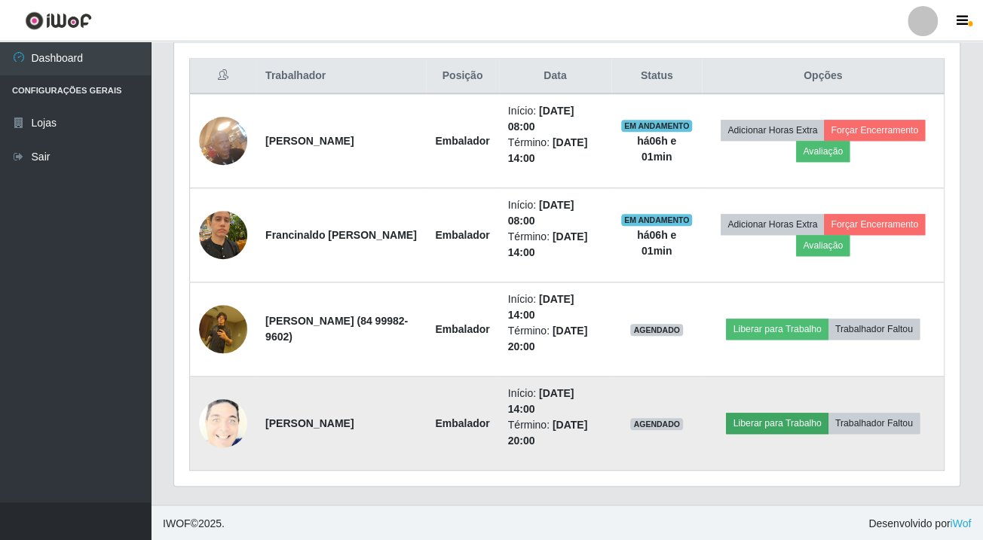 The width and height of the screenshot is (983, 540). Describe the element at coordinates (341, 76) in the screenshot. I see `th: Trabalhador` at that location.